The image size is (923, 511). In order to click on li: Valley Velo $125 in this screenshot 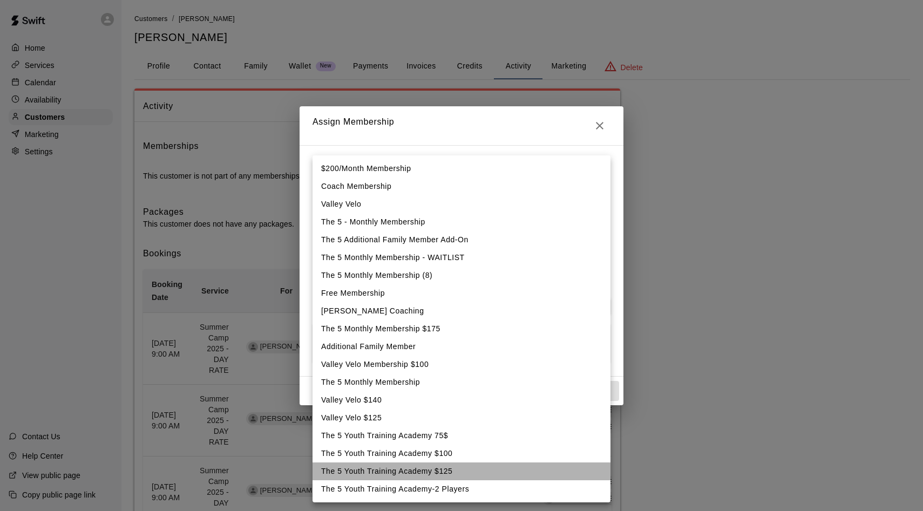, I will do `click(461, 418)`.